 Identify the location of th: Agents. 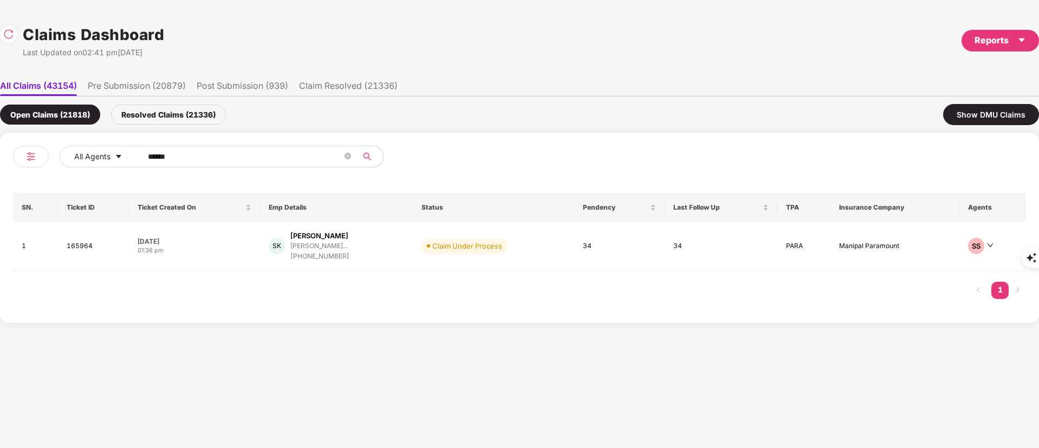
(992, 207).